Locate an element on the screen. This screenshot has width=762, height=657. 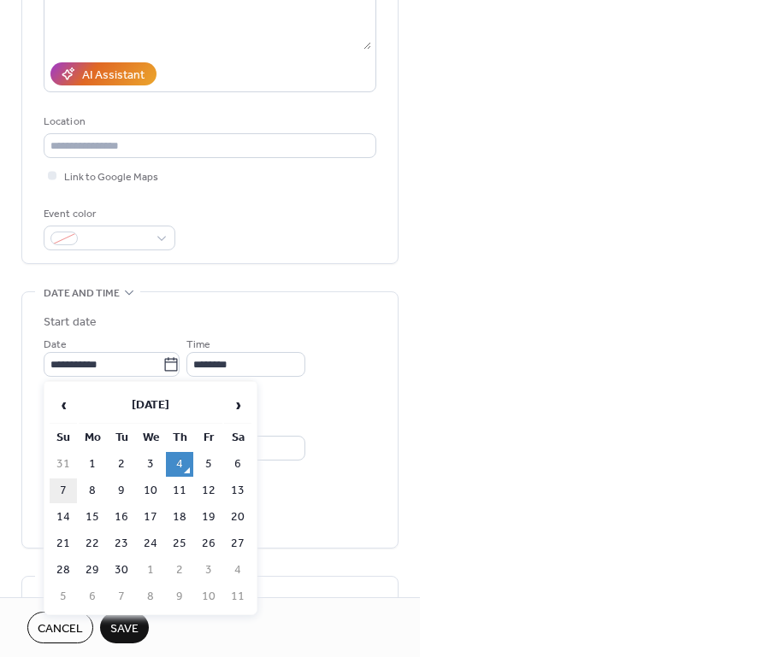
td: 23 is located at coordinates (121, 544).